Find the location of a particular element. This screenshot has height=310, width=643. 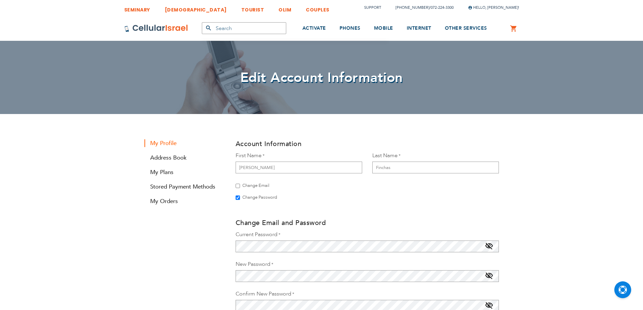

span: Current Password is located at coordinates (257, 235).